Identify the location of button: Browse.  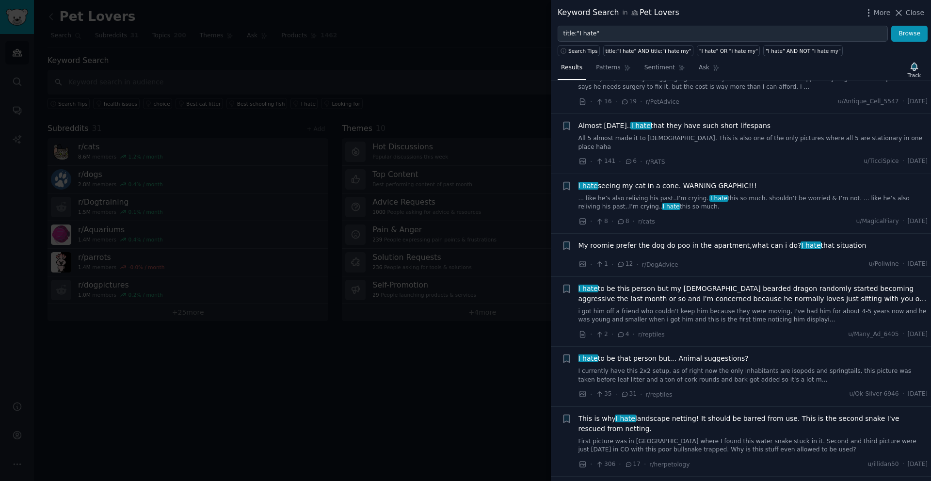
(909, 34).